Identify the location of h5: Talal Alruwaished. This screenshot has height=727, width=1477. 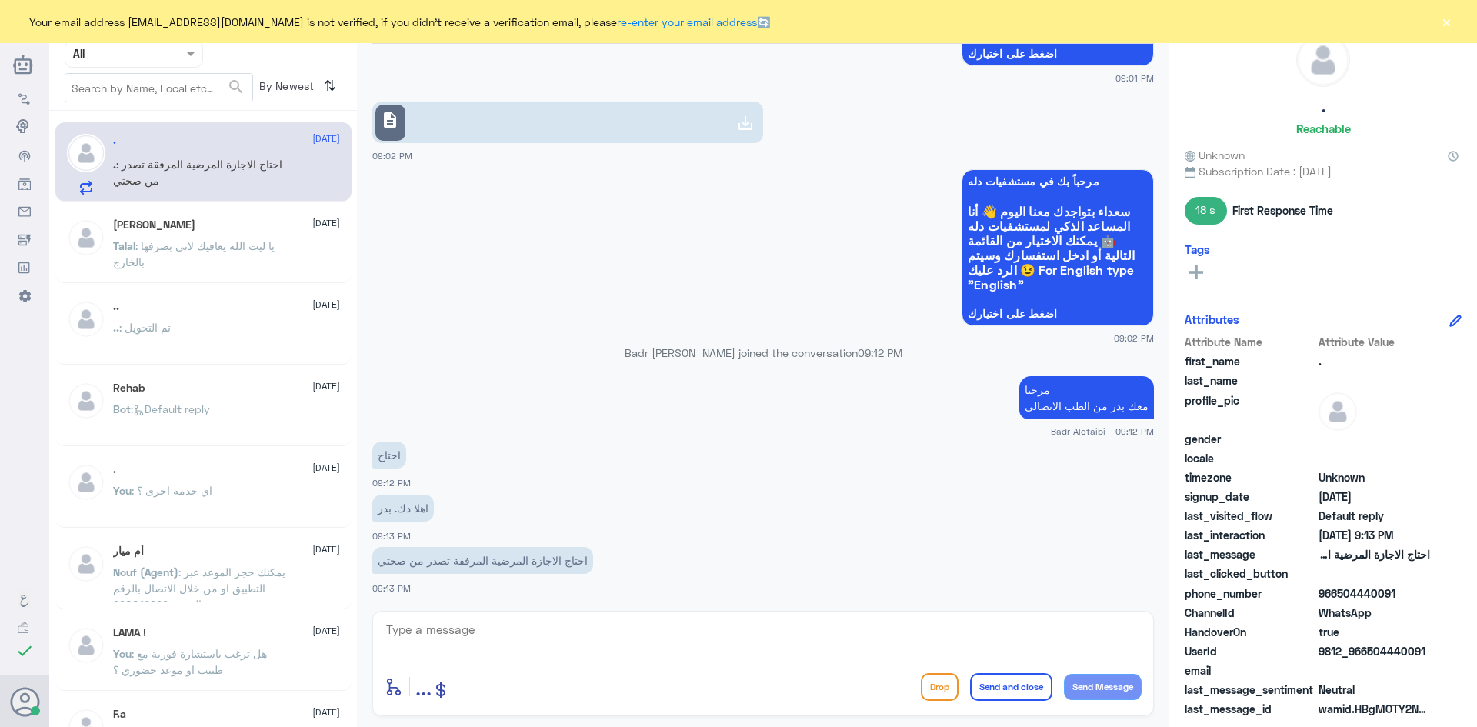
(154, 225).